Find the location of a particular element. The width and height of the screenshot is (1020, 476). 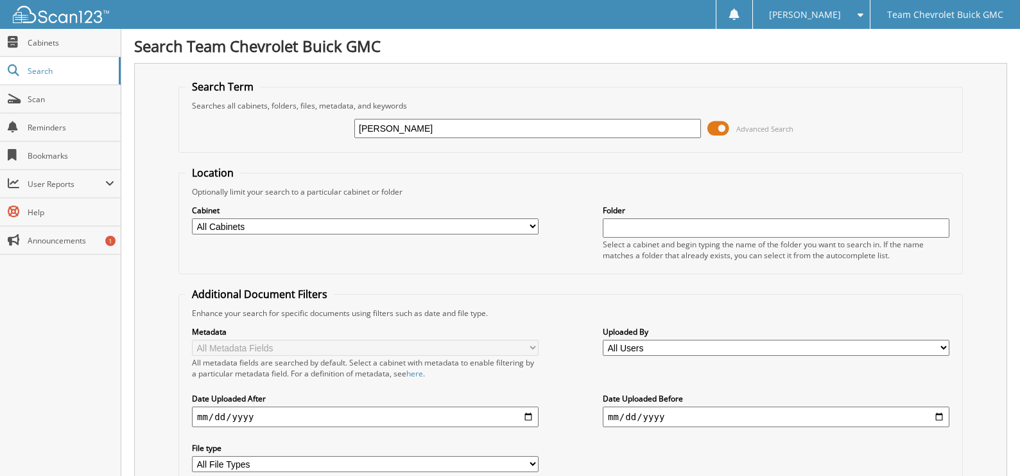

div: 1 is located at coordinates (110, 241).